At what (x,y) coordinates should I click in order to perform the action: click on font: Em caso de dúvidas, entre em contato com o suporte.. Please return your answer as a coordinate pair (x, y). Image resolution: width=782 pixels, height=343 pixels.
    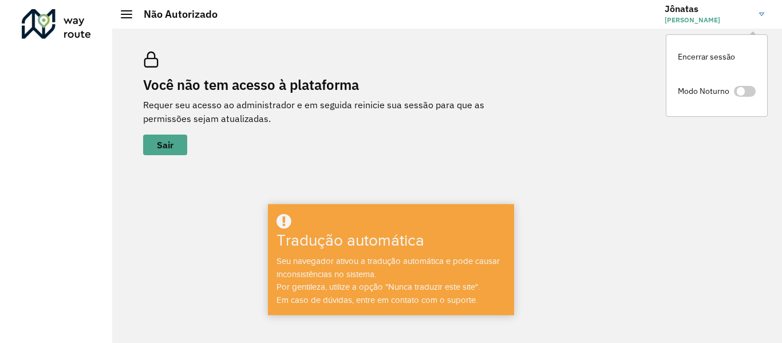
    Looking at the image, I should click on (377, 300).